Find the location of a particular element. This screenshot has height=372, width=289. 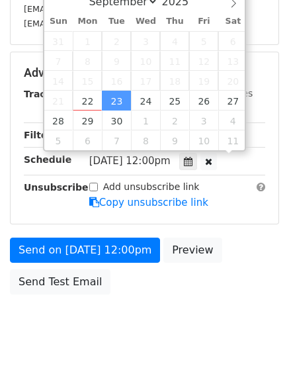

span: September 9, 2025 is located at coordinates (116, 61).